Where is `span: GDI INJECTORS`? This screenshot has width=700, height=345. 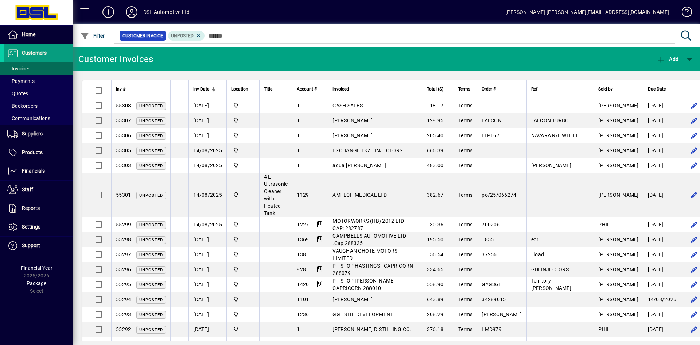
span: GDI INJECTORS is located at coordinates (550, 269).